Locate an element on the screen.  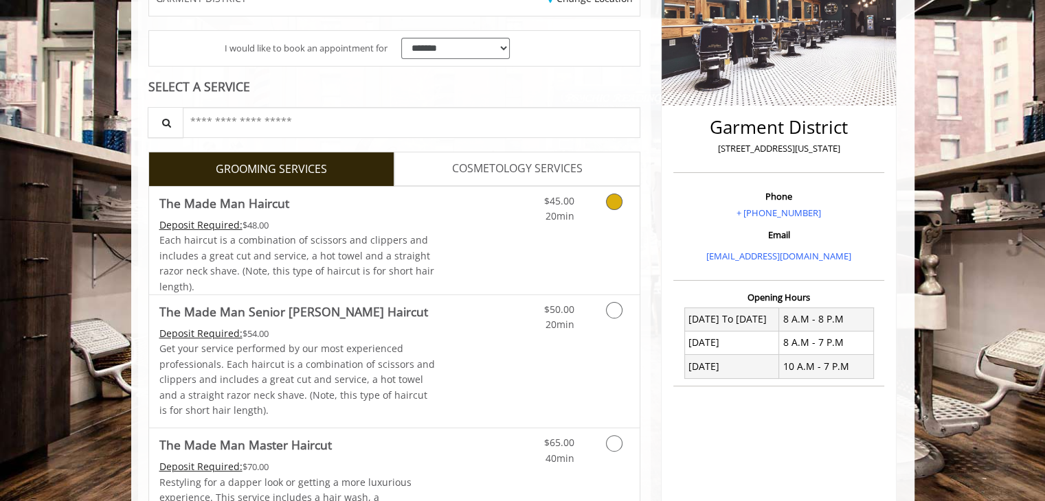
td: 10 A.M - 7 P.M is located at coordinates (826, 367).